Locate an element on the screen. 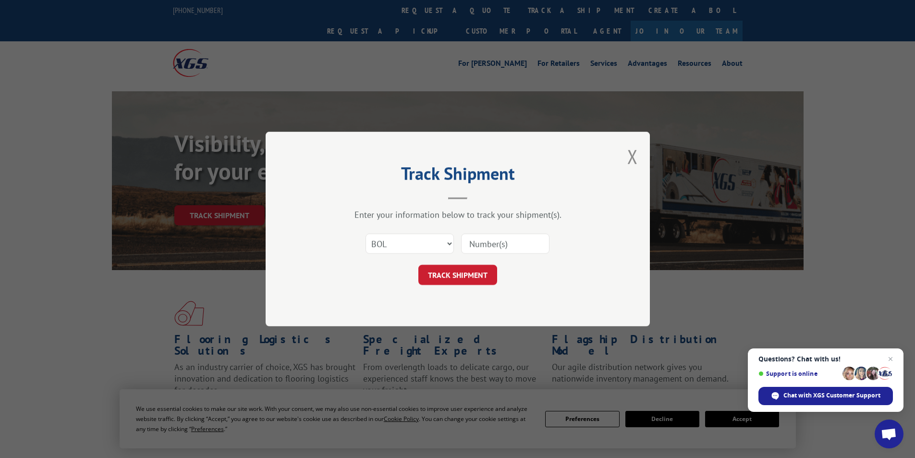 This screenshot has width=915, height=458. span: Close chat is located at coordinates (890, 359).